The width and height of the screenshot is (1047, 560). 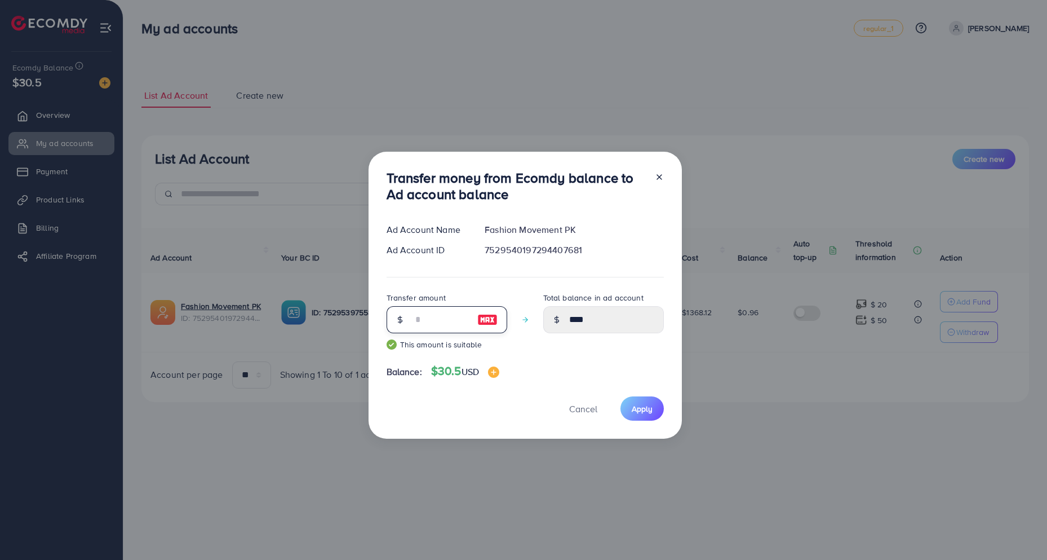 I want to click on button: Apply, so click(x=642, y=408).